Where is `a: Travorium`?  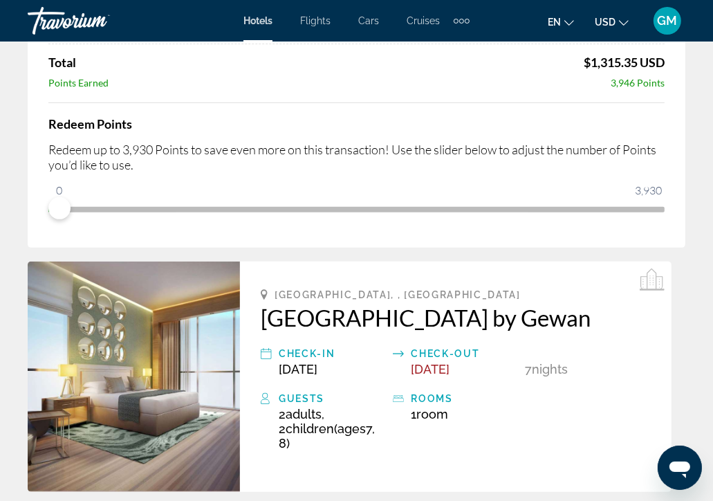
a: Travorium is located at coordinates (97, 21).